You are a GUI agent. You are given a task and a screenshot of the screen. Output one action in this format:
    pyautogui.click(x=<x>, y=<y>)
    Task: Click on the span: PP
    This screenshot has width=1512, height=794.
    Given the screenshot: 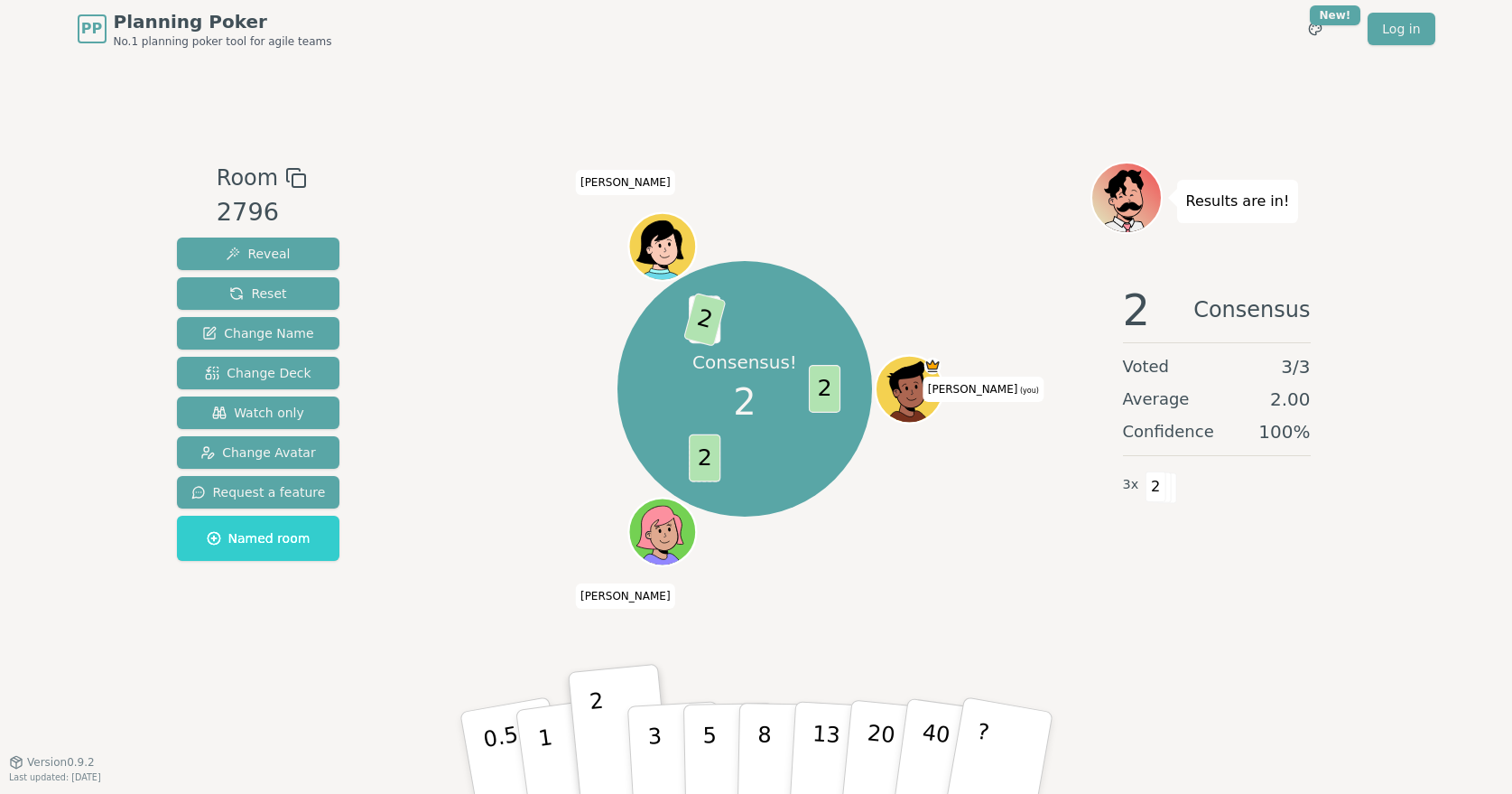 What is the action you would take?
    pyautogui.click(x=91, y=29)
    